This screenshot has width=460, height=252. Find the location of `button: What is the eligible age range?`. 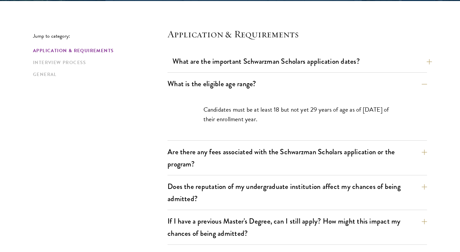

button: What is the eligible age range? is located at coordinates (297, 84).